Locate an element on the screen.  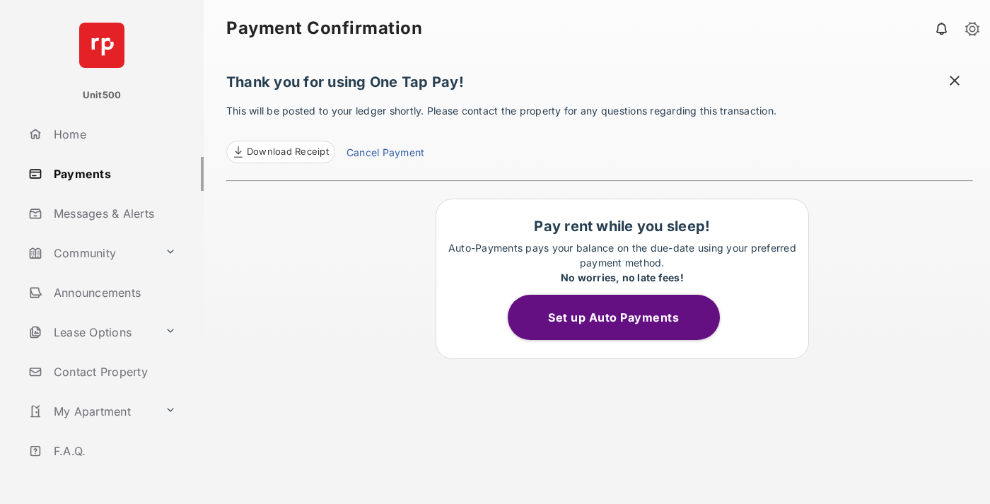
button: Set up Auto Payments is located at coordinates (614, 318).